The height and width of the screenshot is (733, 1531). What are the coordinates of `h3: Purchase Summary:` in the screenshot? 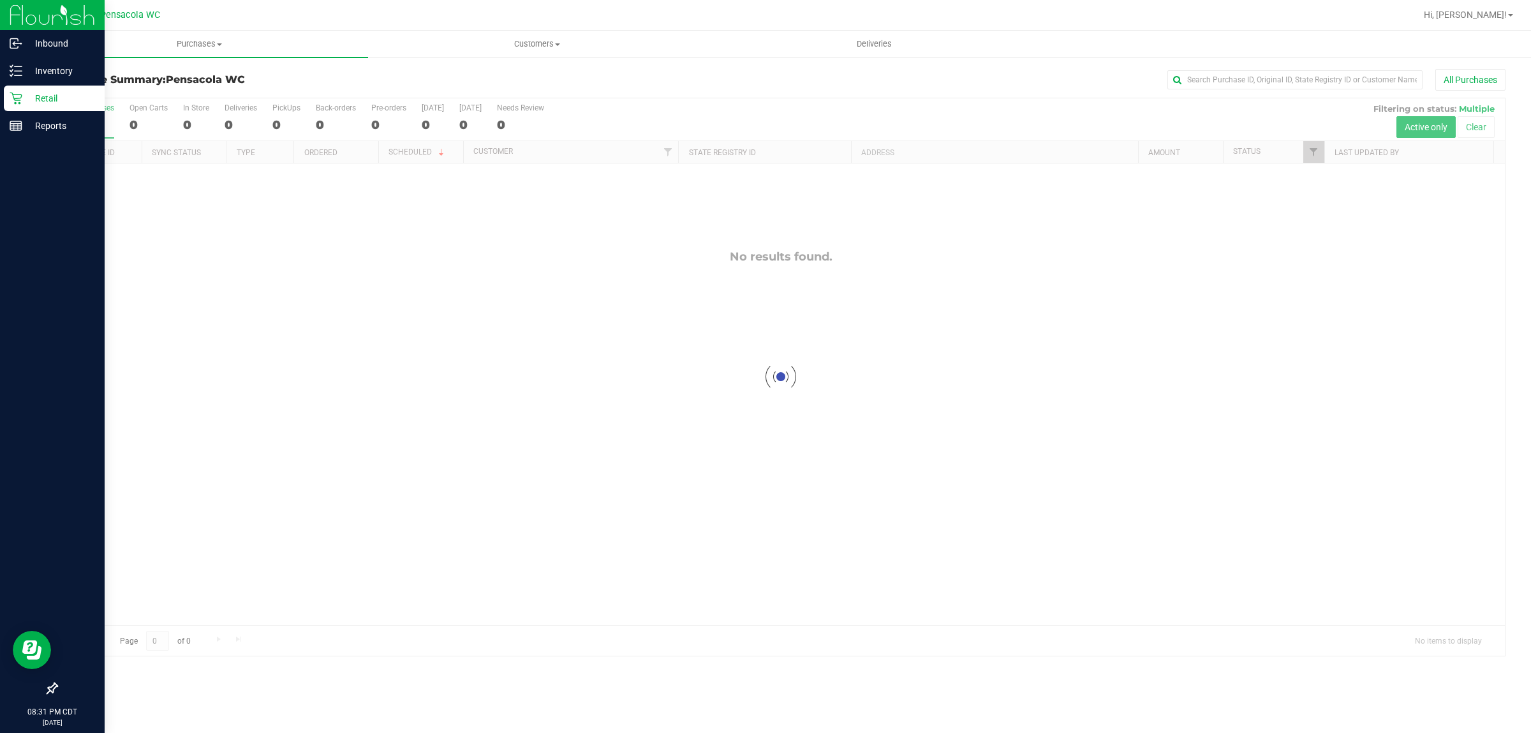 It's located at (297, 80).